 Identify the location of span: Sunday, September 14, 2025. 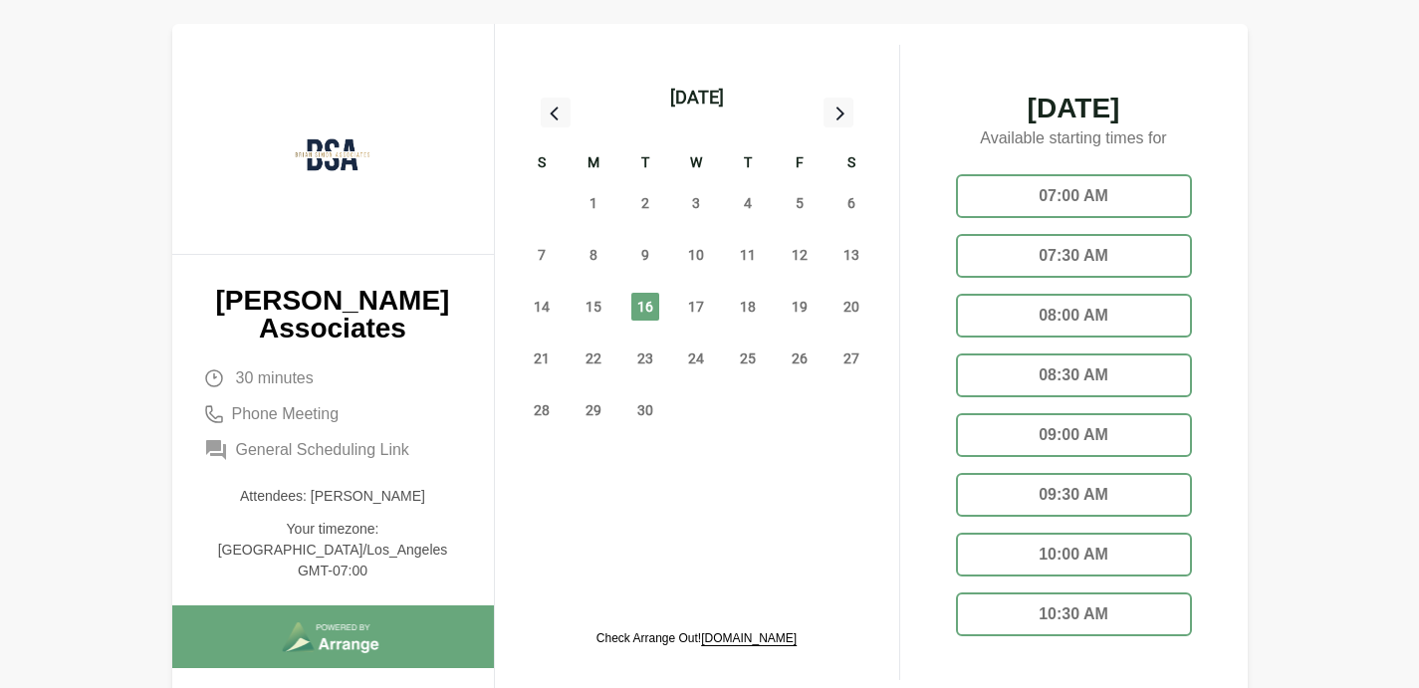
(542, 307).